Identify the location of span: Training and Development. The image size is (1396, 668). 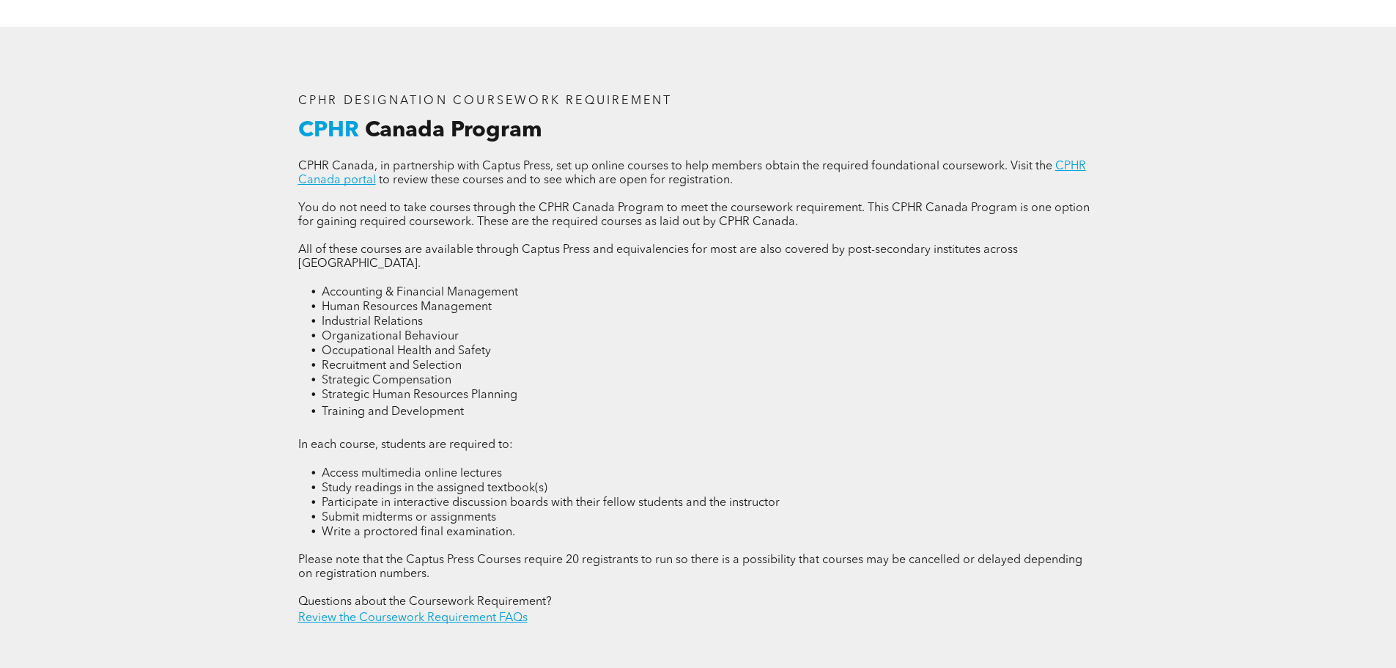
(393, 412).